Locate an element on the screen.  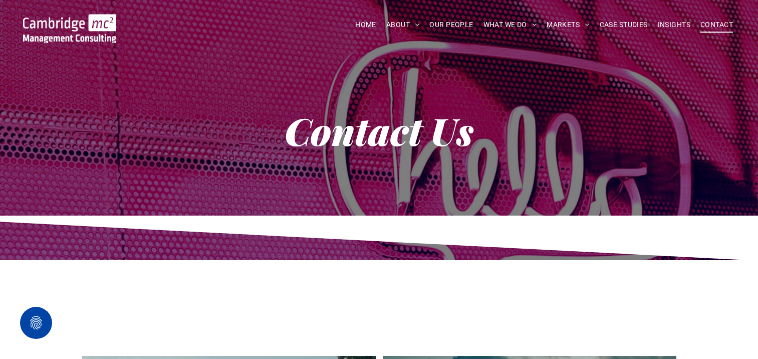
img: Go to Homepage is located at coordinates (70, 29).